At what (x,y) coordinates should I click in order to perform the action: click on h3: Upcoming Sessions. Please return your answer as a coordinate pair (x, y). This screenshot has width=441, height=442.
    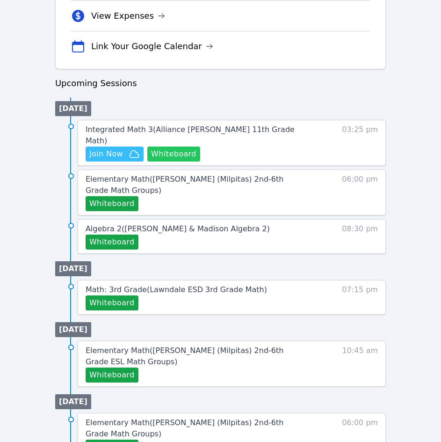
    Looking at the image, I should click on (220, 83).